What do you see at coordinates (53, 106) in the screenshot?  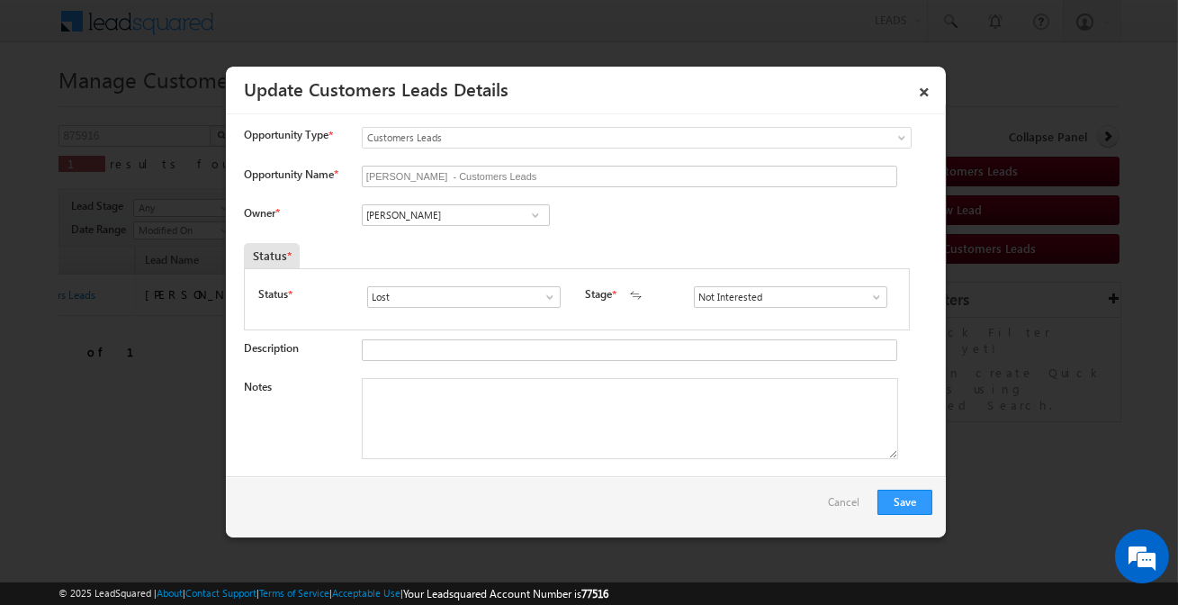 I see `img: d_60004797649_company_0_60004797649` at bounding box center [53, 106].